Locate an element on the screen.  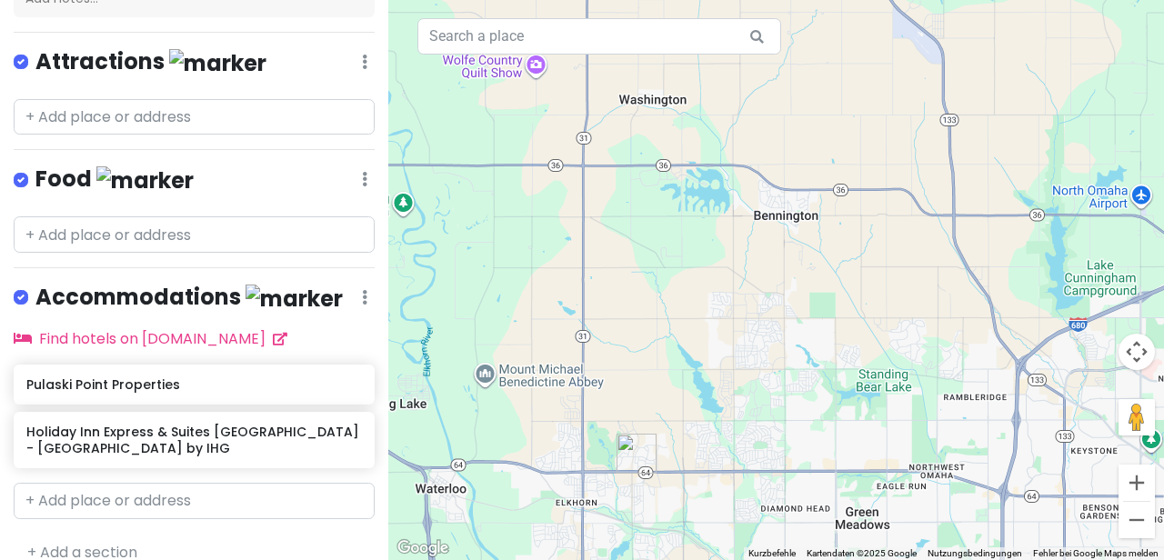
button: Vergrößern is located at coordinates (1137, 483).